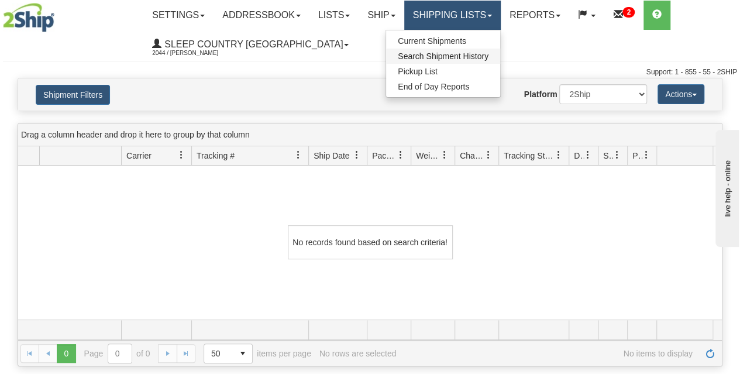  I want to click on a: Tracking Status filter column settings, so click(558, 155).